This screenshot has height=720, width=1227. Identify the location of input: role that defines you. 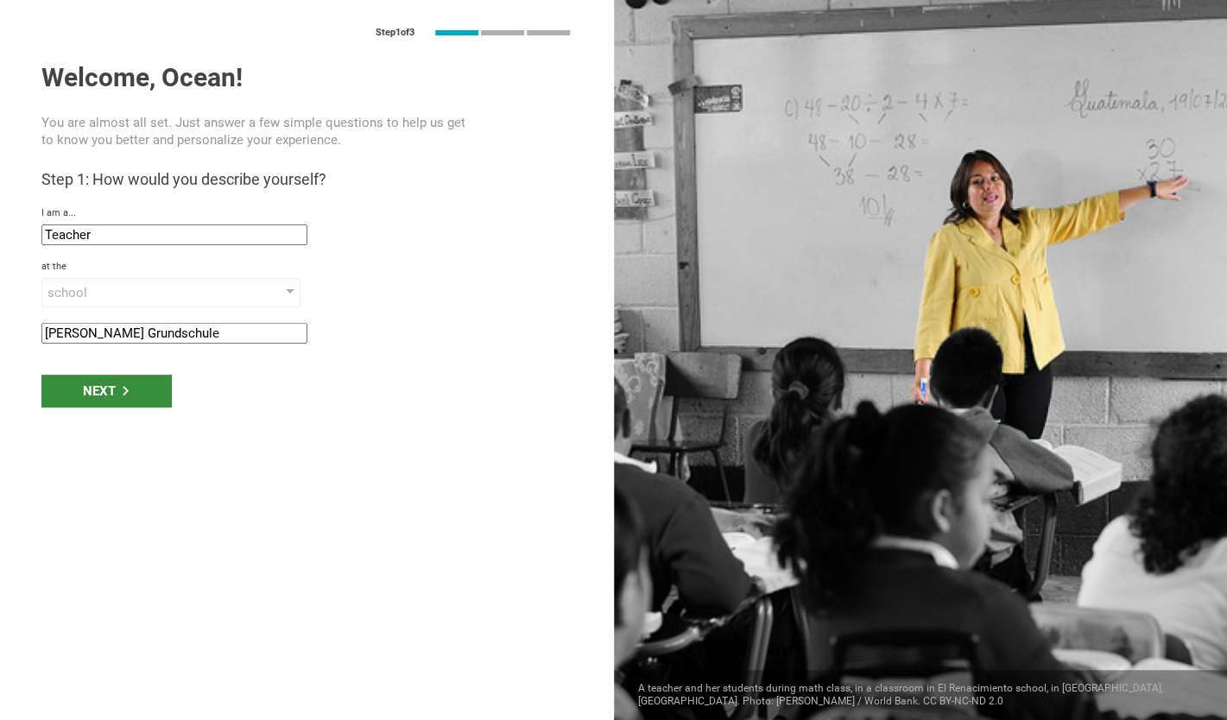
(174, 235).